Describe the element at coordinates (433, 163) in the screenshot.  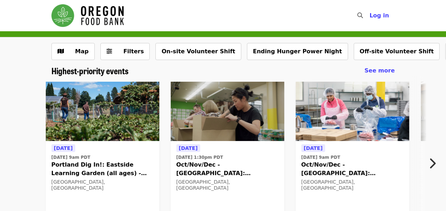
I see `i: chevron-right icon` at that location.